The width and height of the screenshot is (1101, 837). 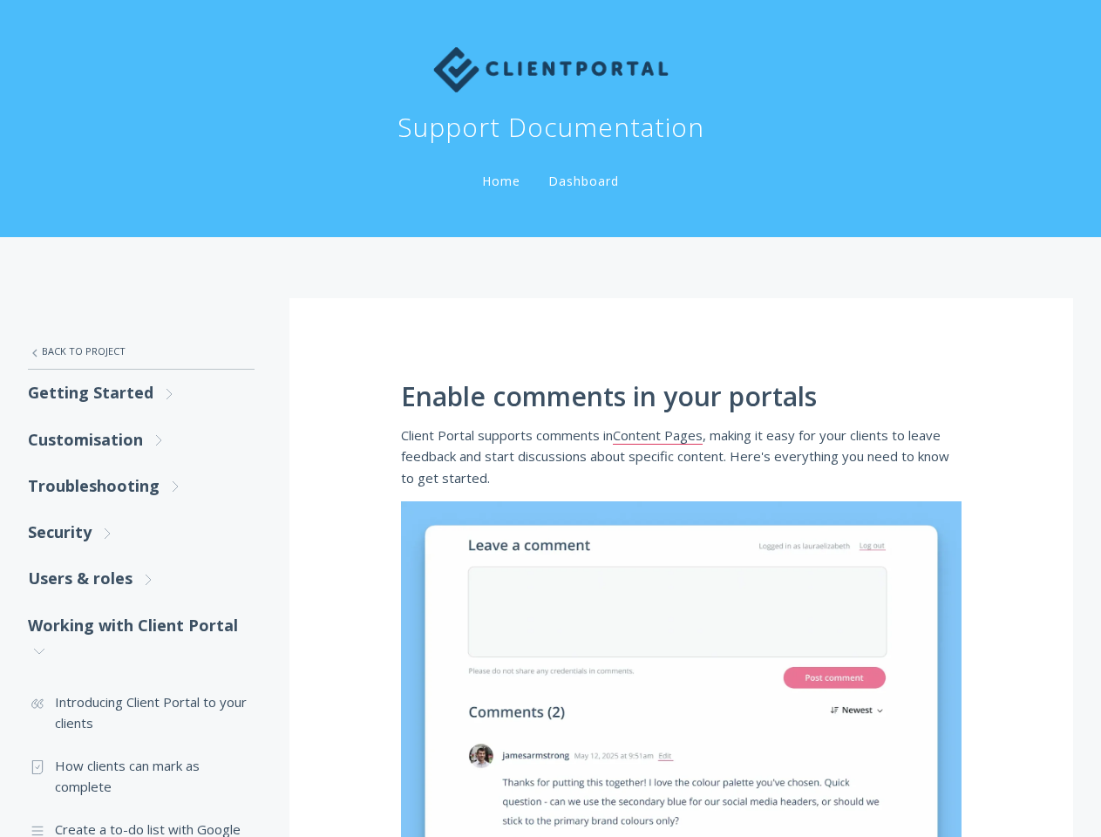 I want to click on a: Dashboard, so click(x=583, y=181).